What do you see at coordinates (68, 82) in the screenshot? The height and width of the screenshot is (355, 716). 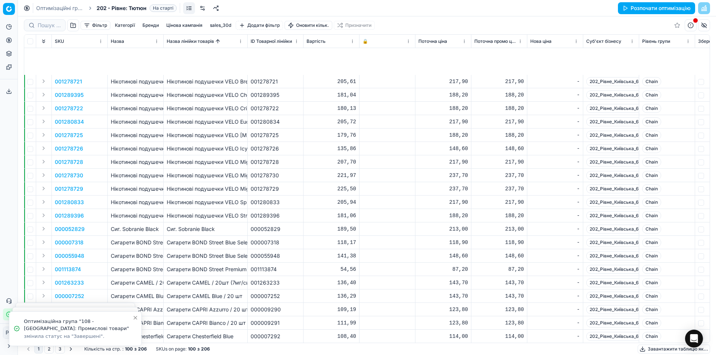 I see `p: 001278721` at bounding box center [68, 82].